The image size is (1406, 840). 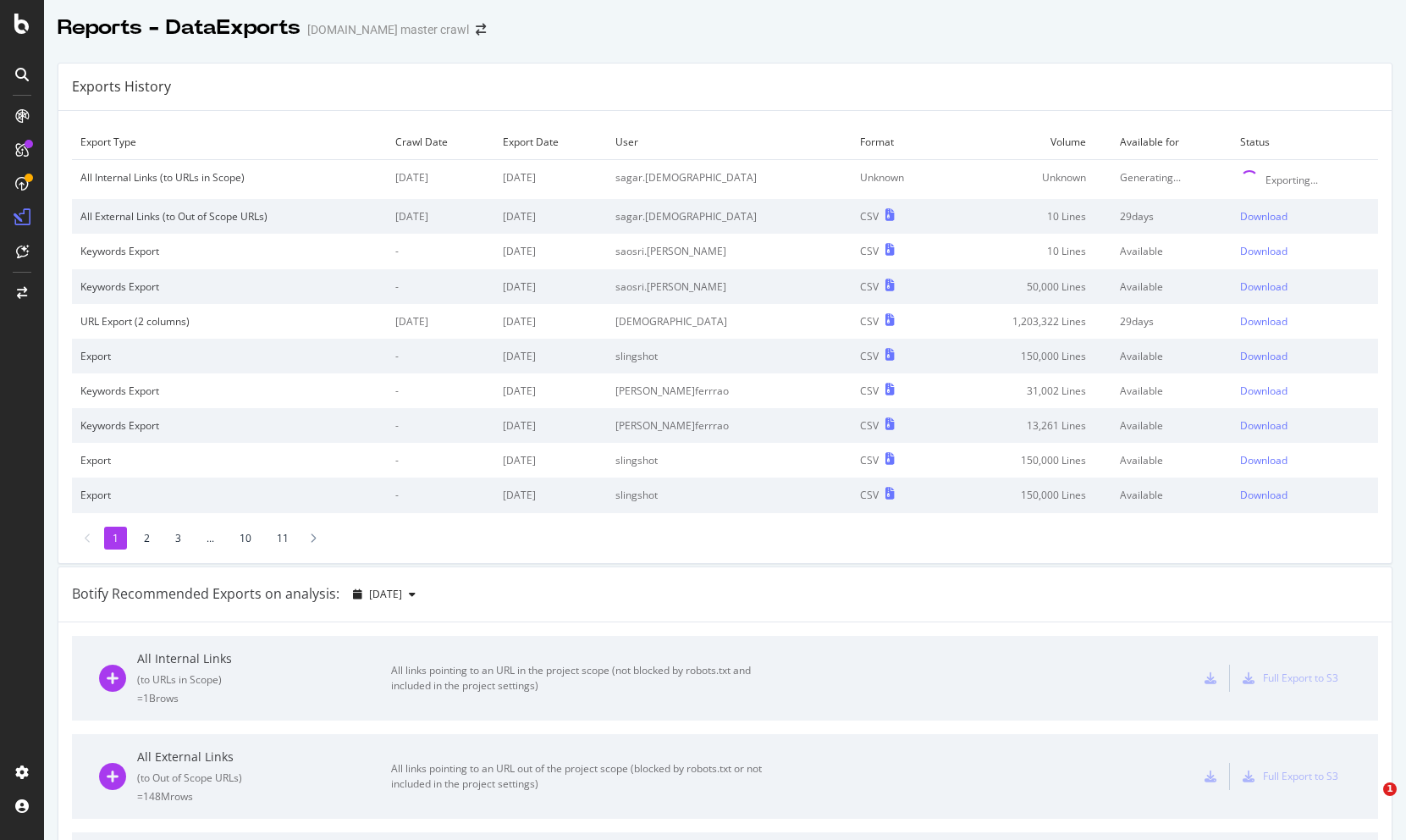 I want to click on li: 10, so click(x=246, y=538).